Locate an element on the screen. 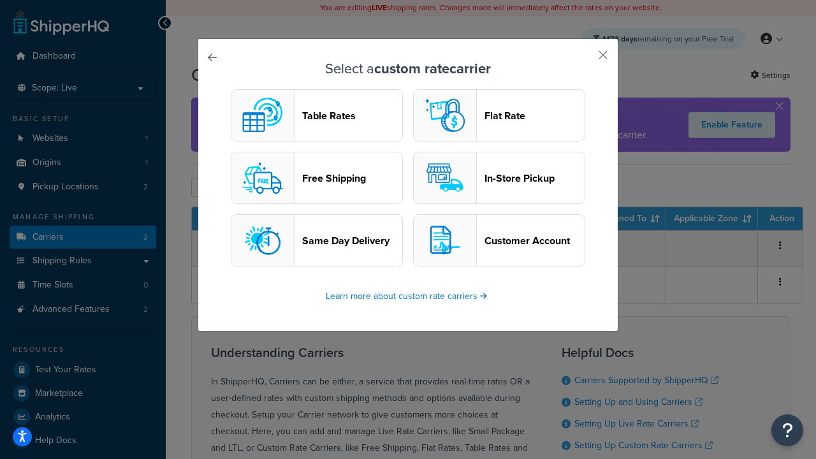  img: free logo is located at coordinates (263, 178).